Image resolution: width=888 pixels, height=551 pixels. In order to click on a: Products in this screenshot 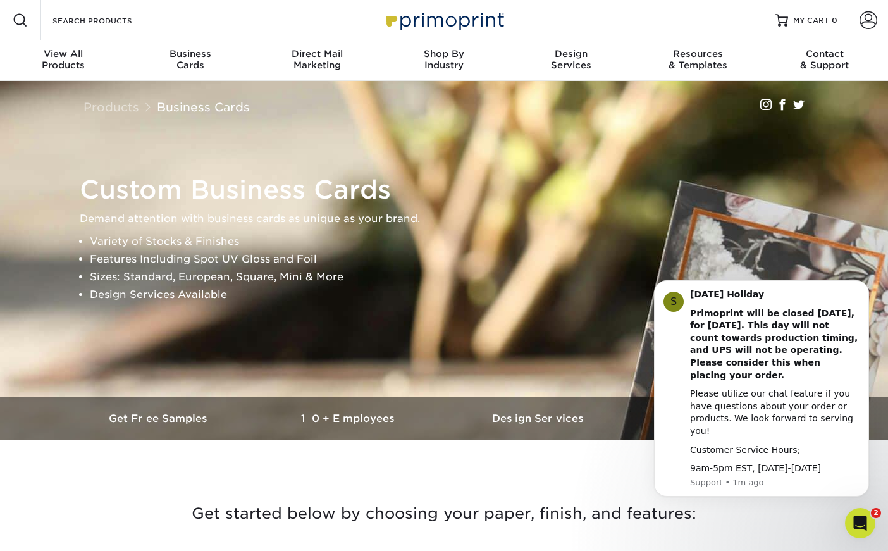, I will do `click(111, 107)`.